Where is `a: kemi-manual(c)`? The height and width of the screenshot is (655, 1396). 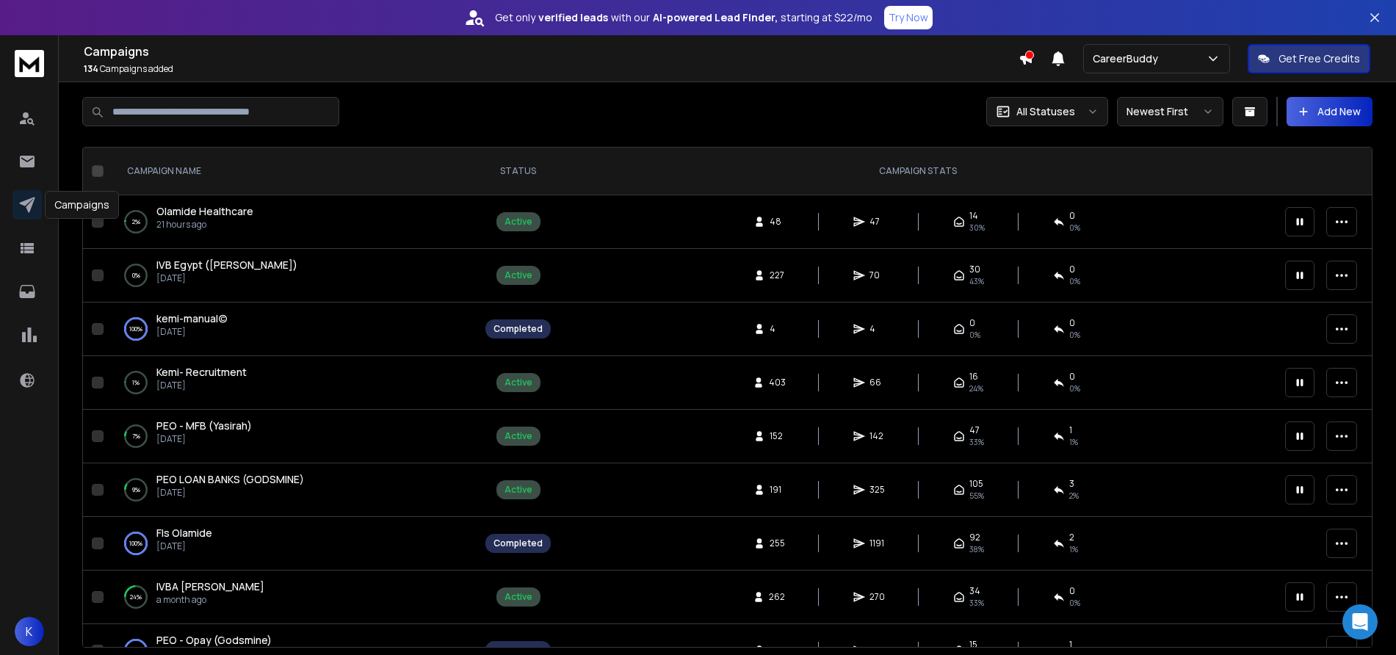
a: kemi-manual(c) is located at coordinates (192, 319).